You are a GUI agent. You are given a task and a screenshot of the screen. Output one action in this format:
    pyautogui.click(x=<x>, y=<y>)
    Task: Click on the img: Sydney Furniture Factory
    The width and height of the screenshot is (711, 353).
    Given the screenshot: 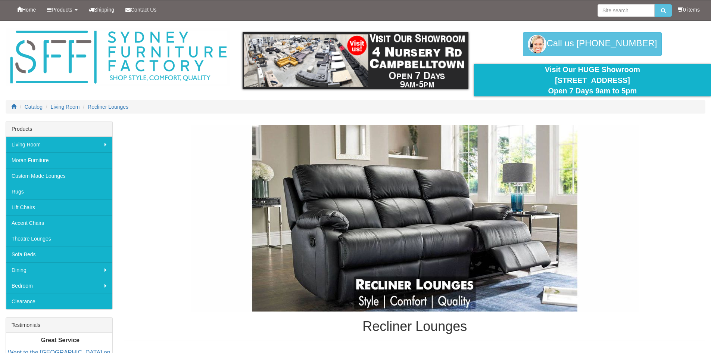 What is the action you would take?
    pyautogui.click(x=118, y=57)
    